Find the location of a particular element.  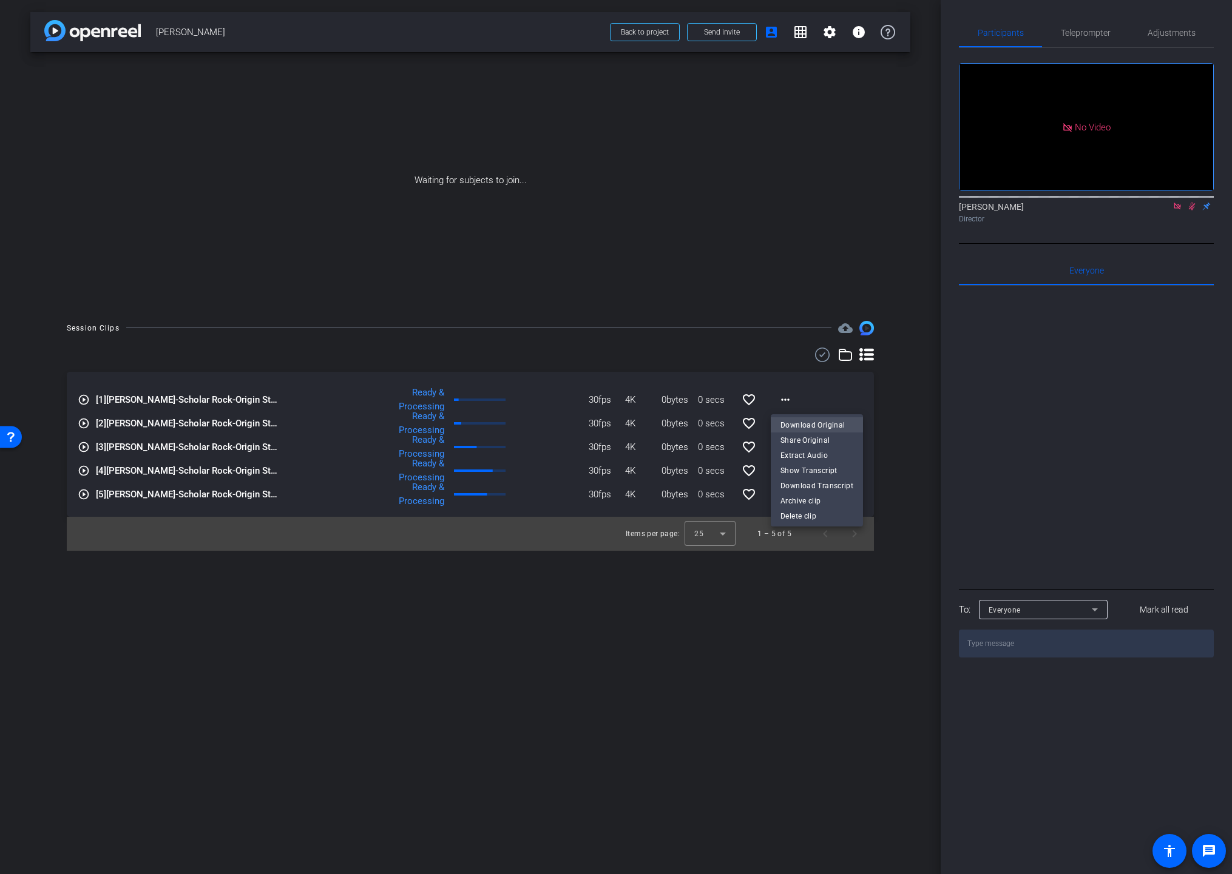

span: Download Transcript is located at coordinates (817, 486).